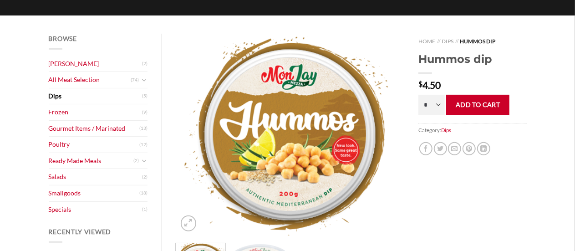 The width and height of the screenshot is (575, 251). I want to click on a: Email to a Friend, so click(454, 148).